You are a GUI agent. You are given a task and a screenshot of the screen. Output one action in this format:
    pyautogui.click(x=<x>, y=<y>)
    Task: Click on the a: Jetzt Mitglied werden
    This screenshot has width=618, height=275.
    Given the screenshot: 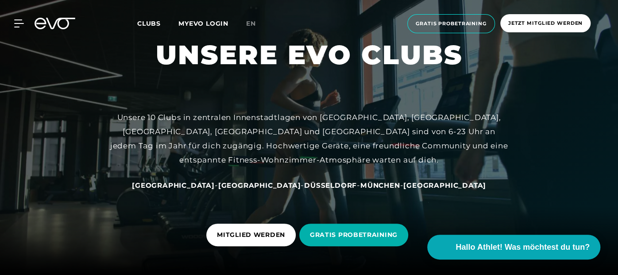 What is the action you would take?
    pyautogui.click(x=545, y=23)
    